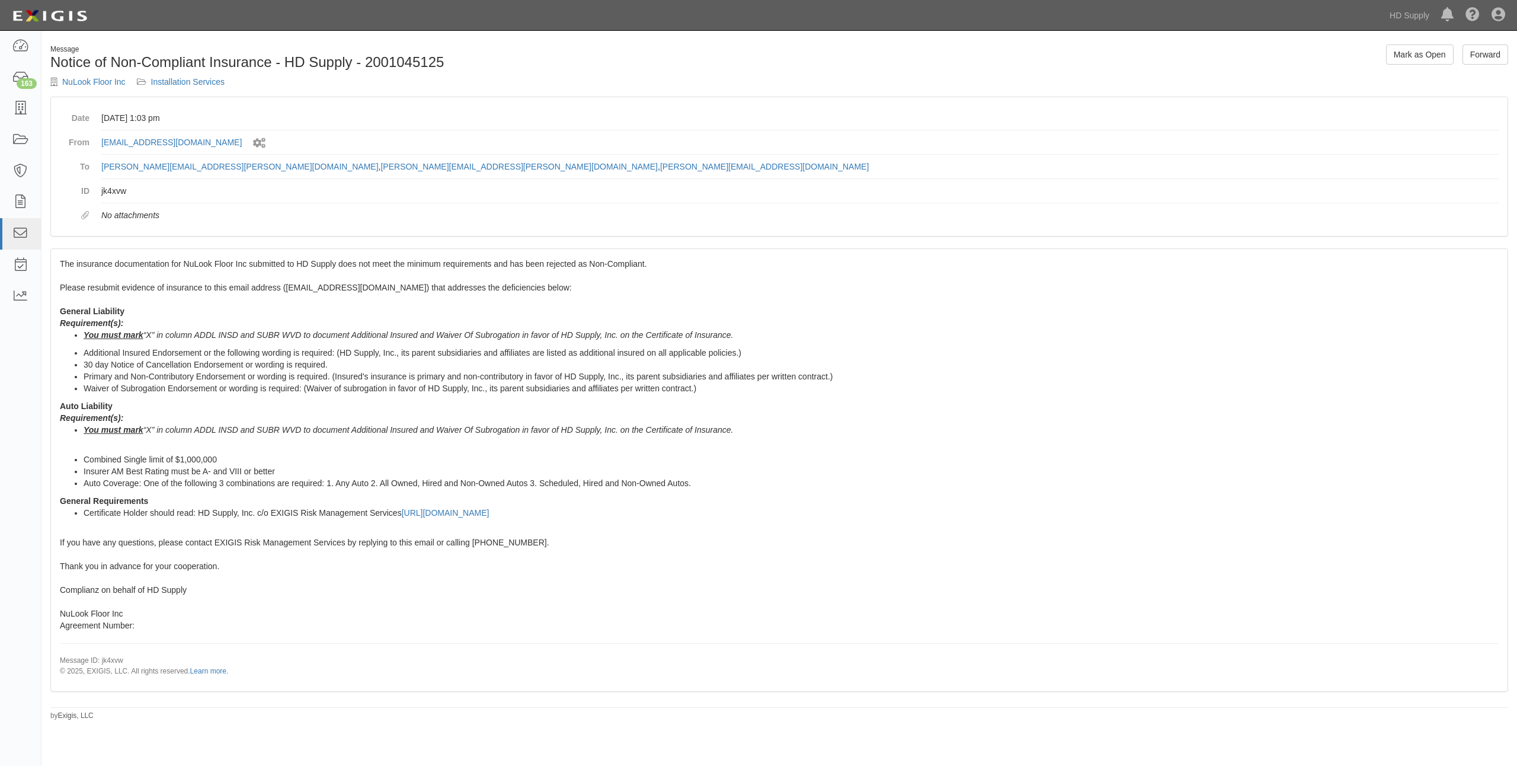 This screenshot has width=1517, height=766. I want to click on a: Mark as Open, so click(1420, 55).